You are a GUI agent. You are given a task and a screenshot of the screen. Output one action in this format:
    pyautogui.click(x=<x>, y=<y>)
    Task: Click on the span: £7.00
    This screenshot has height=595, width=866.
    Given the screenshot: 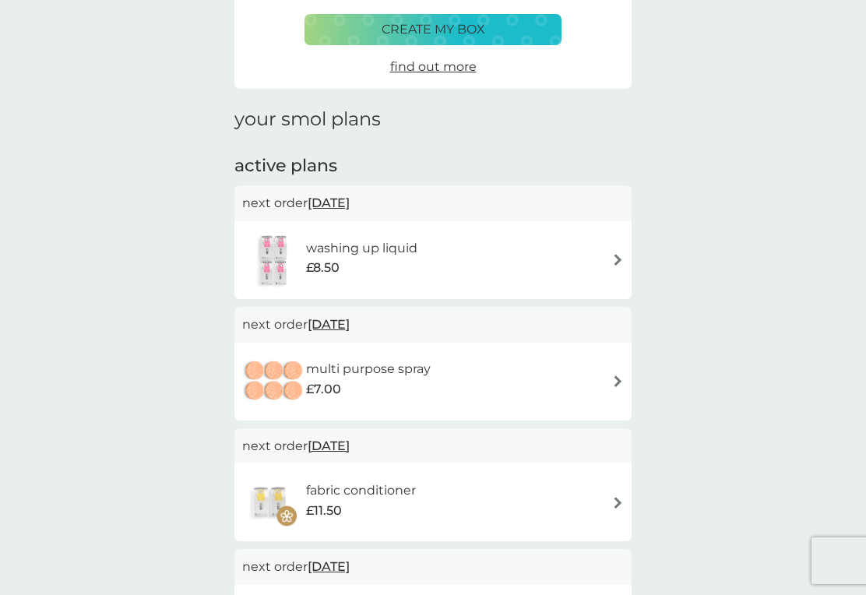 What is the action you would take?
    pyautogui.click(x=323, y=389)
    